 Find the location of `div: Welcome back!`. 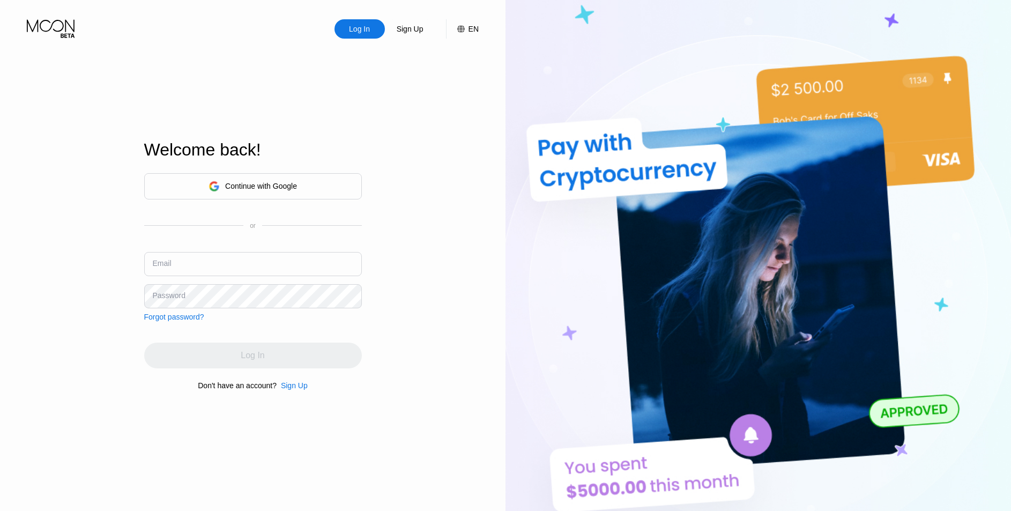

div: Welcome back! is located at coordinates (253, 150).